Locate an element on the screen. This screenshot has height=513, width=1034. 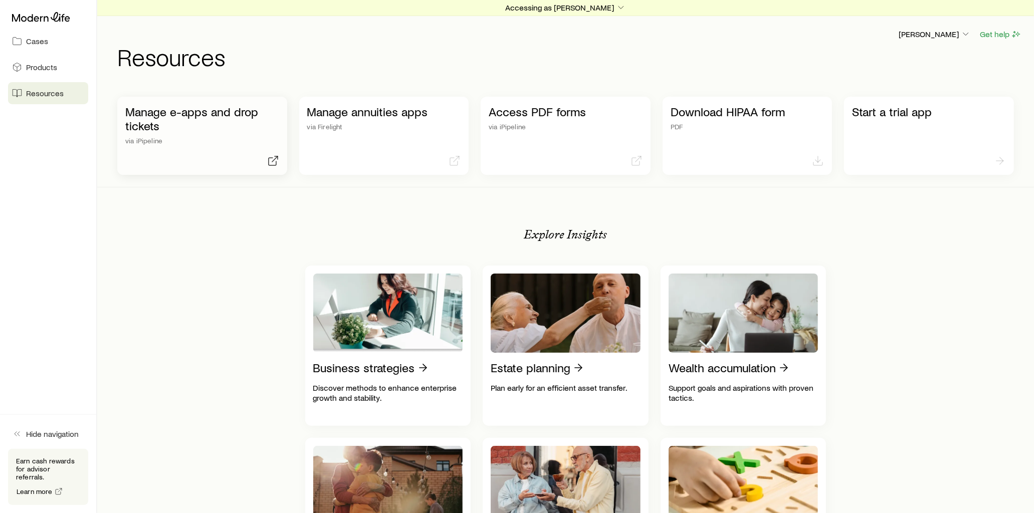
span: Learn more is located at coordinates (35, 492).